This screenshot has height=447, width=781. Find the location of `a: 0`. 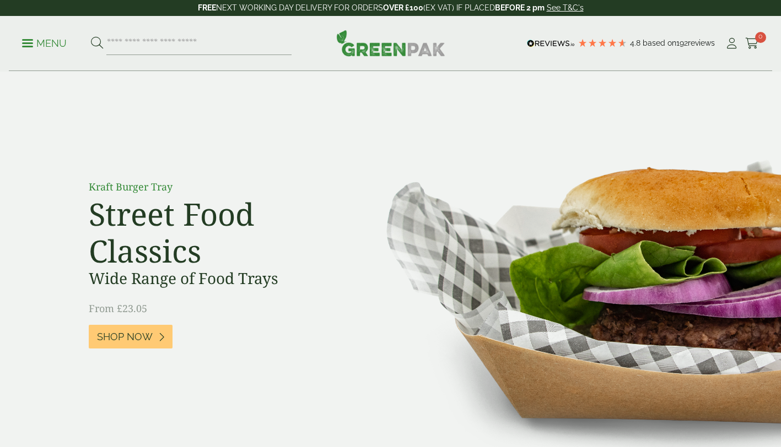

a: 0 is located at coordinates (752, 44).